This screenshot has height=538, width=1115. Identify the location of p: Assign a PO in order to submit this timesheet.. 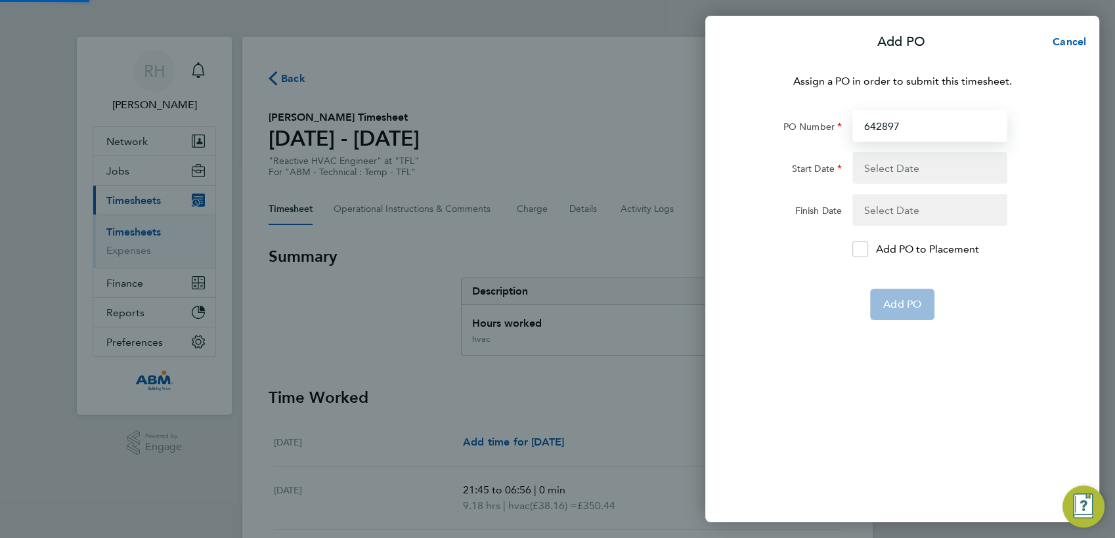
(902, 81).